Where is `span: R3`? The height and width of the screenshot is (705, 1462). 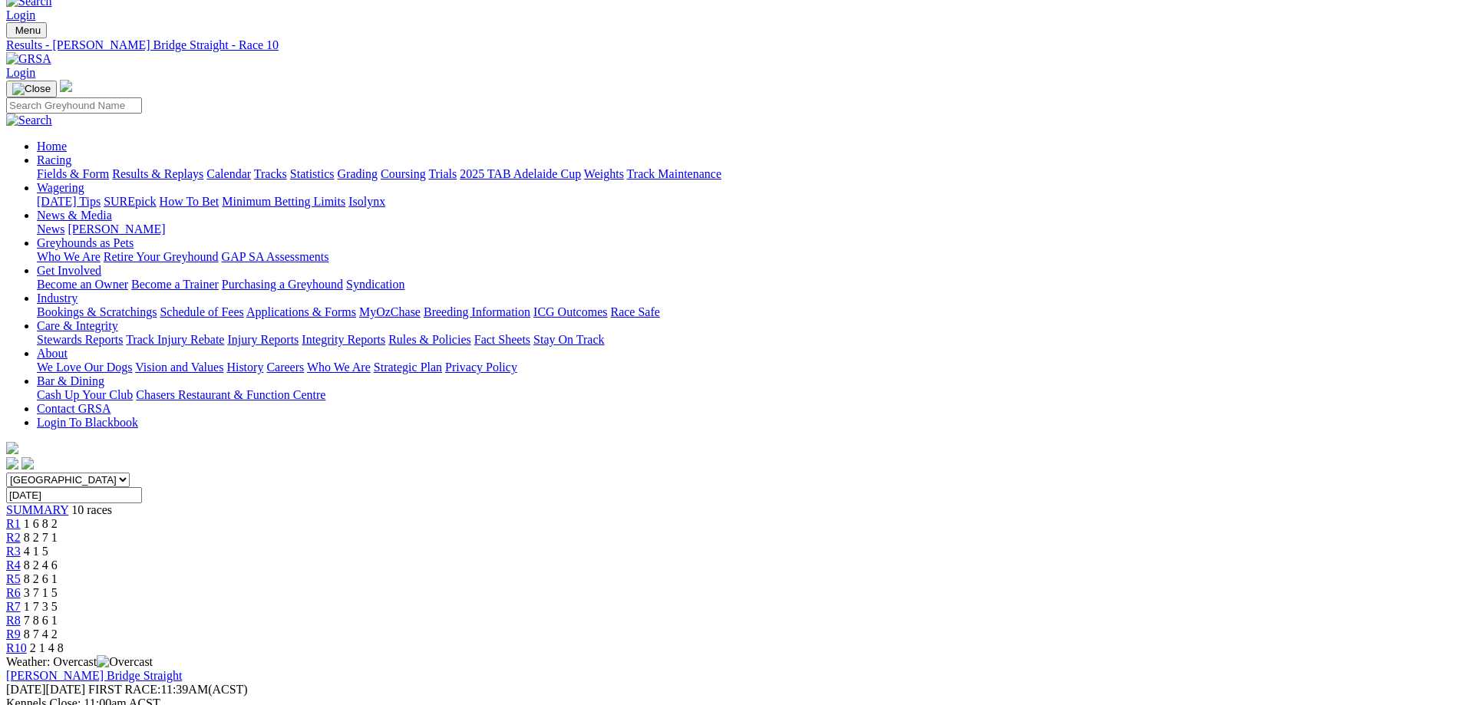 span: R3 is located at coordinates (13, 551).